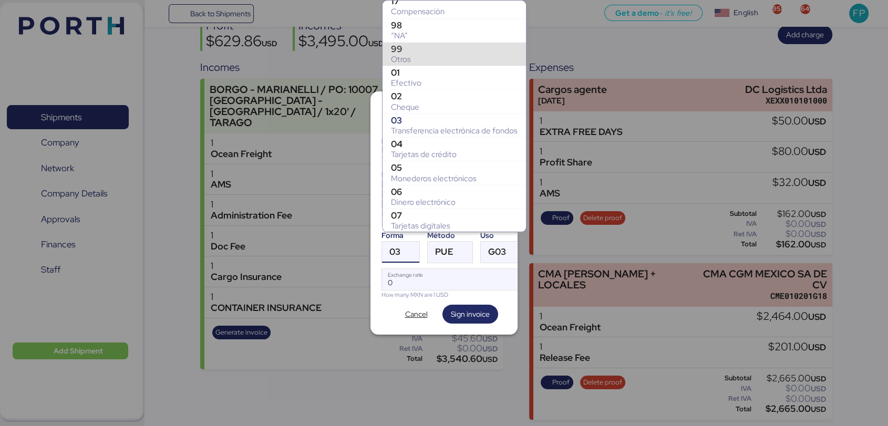 The width and height of the screenshot is (888, 426). What do you see at coordinates (416, 314) in the screenshot?
I see `button: Cancel` at bounding box center [416, 314].